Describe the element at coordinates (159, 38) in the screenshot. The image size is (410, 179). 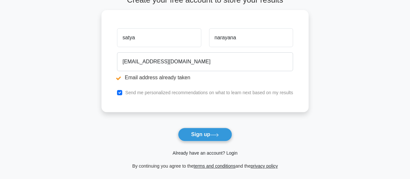
I see `input: First name` at that location.